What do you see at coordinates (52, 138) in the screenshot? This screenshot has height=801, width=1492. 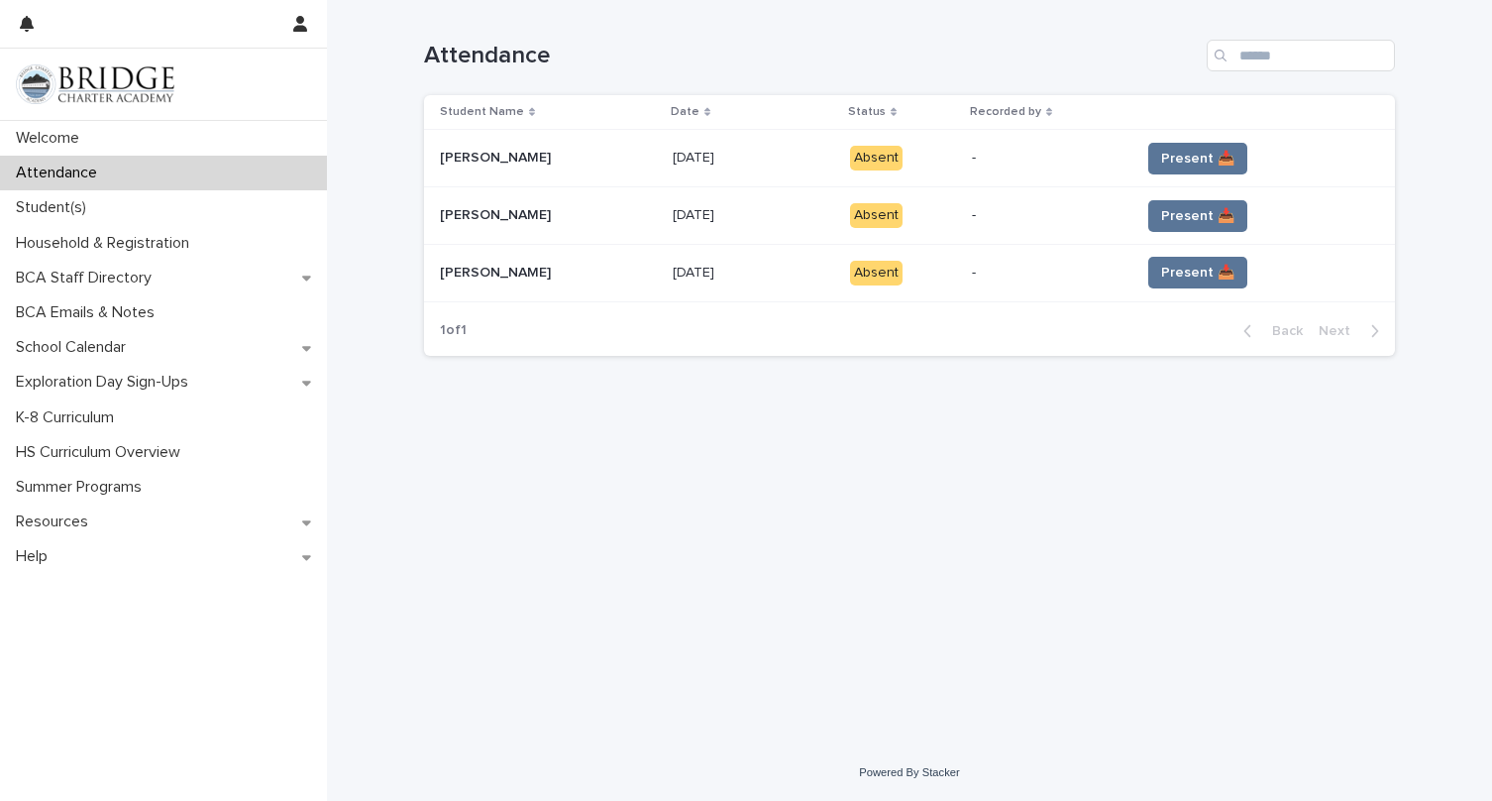 I see `p: Welcome` at bounding box center [52, 138].